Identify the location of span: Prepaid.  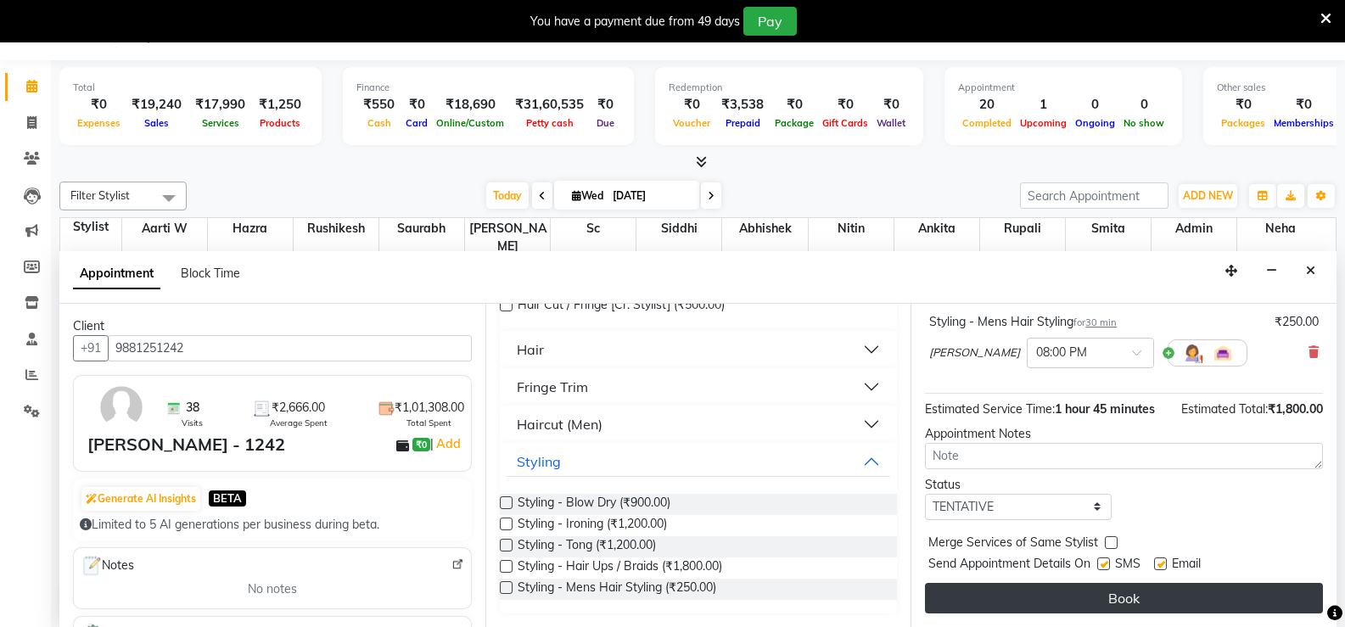
(743, 123).